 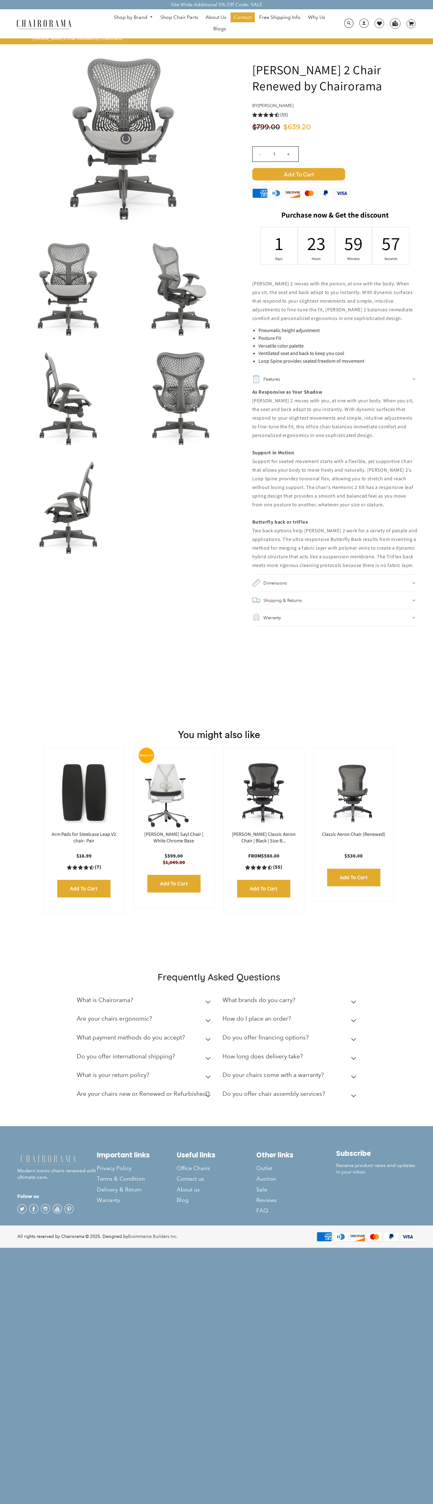 What do you see at coordinates (354, 877) in the screenshot?
I see `input: Add to Cart` at bounding box center [354, 877].